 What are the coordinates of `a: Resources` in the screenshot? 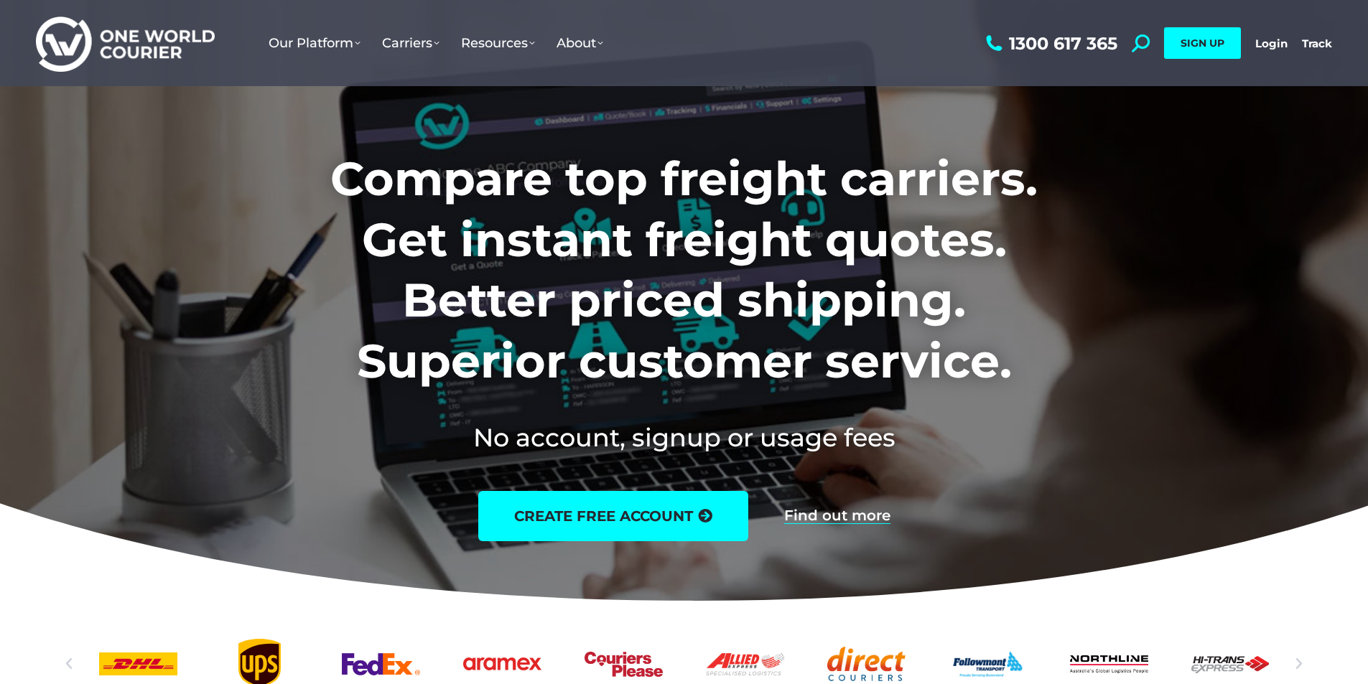 It's located at (497, 43).